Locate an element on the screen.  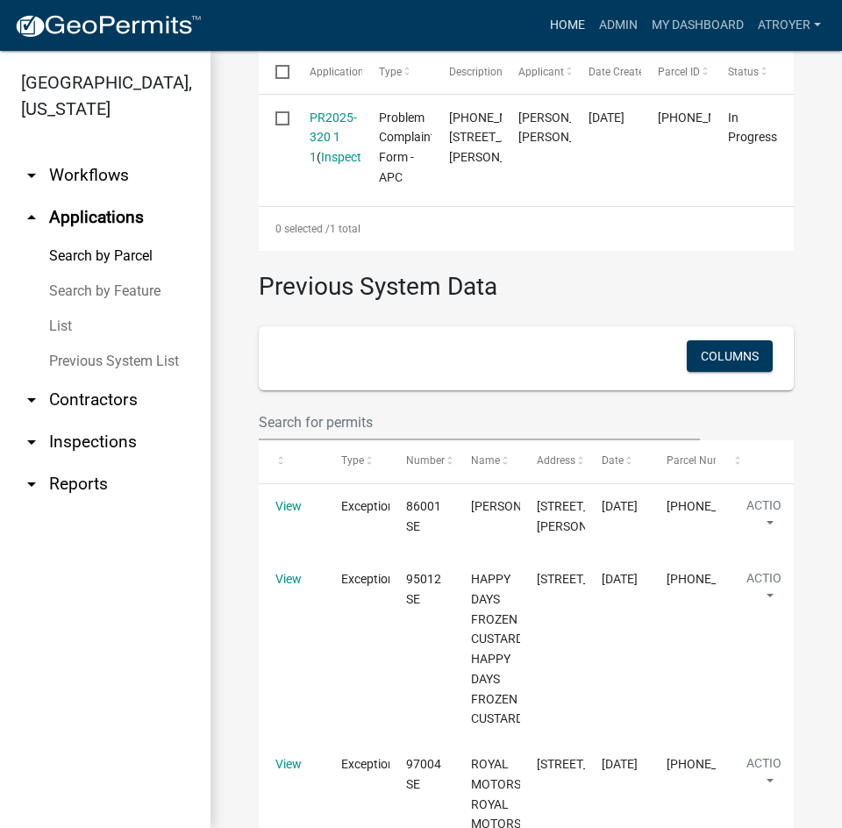
span: Lee Ann Taylor is located at coordinates (565, 127).